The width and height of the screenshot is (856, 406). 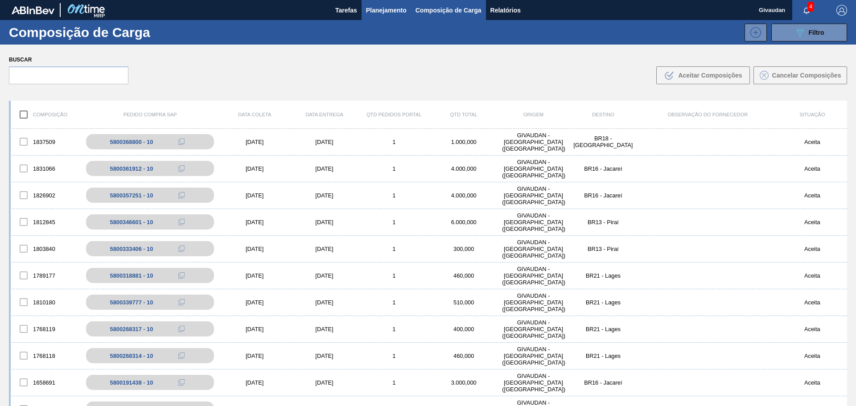 I want to click on span: Composição de Carga, so click(x=448, y=10).